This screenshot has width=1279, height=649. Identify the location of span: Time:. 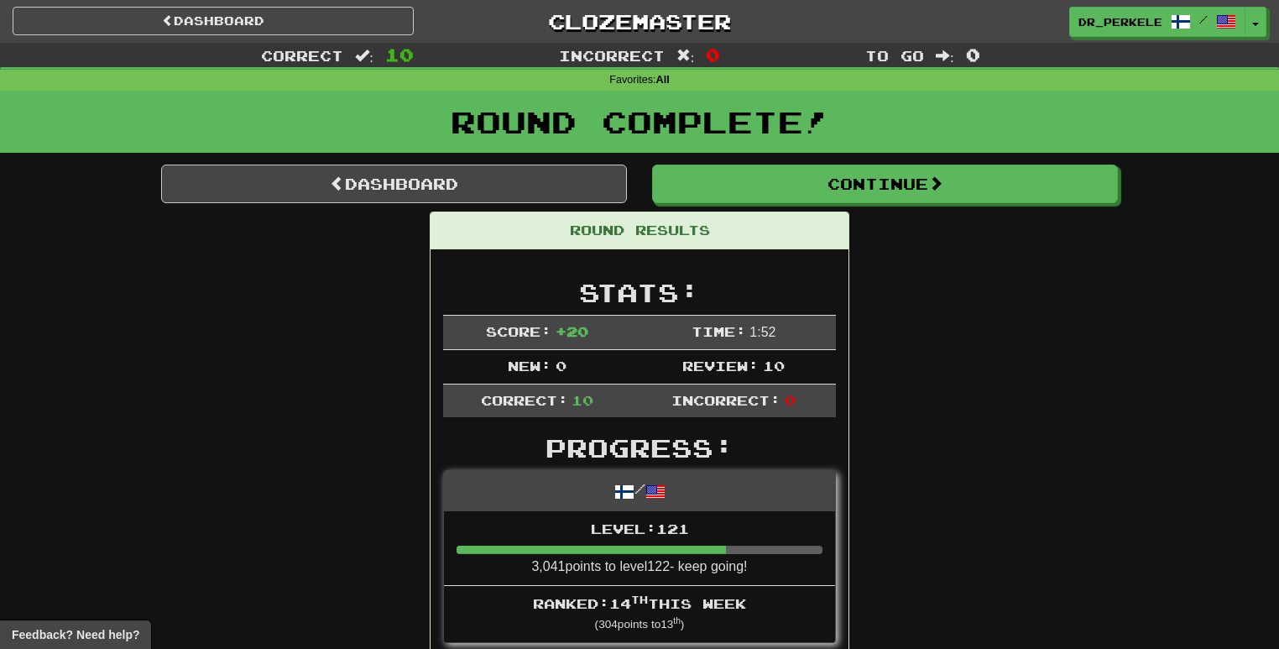
(718, 331).